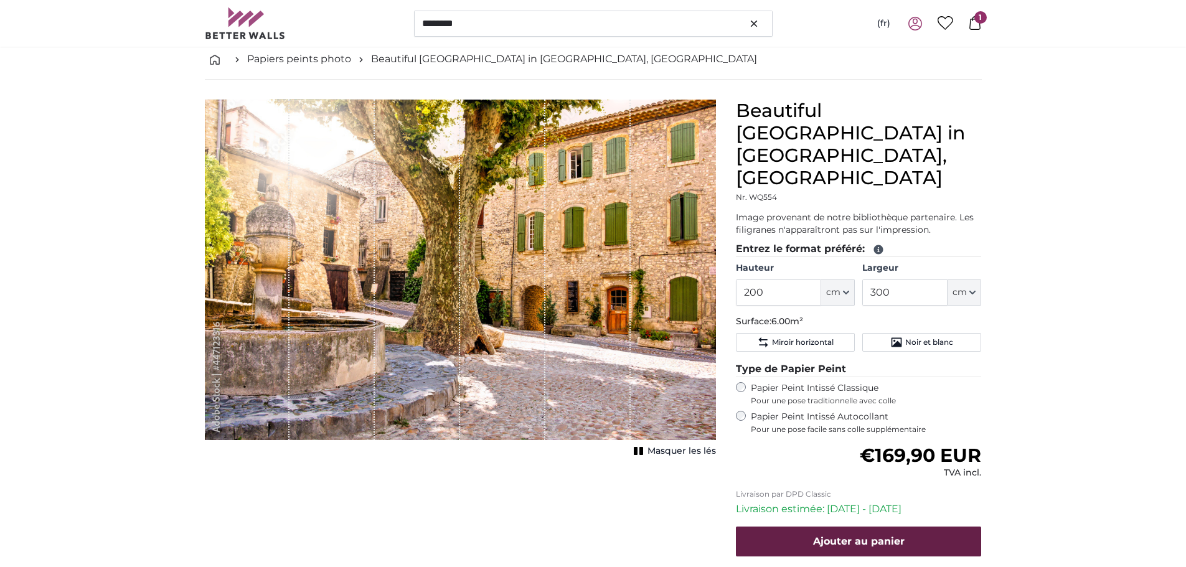  What do you see at coordinates (859, 542) in the screenshot?
I see `button: Ajouter au panier` at bounding box center [859, 542].